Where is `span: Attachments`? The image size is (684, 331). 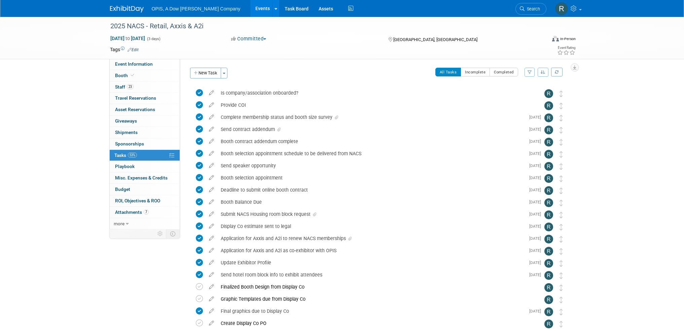
span: Attachments is located at coordinates (132, 212).